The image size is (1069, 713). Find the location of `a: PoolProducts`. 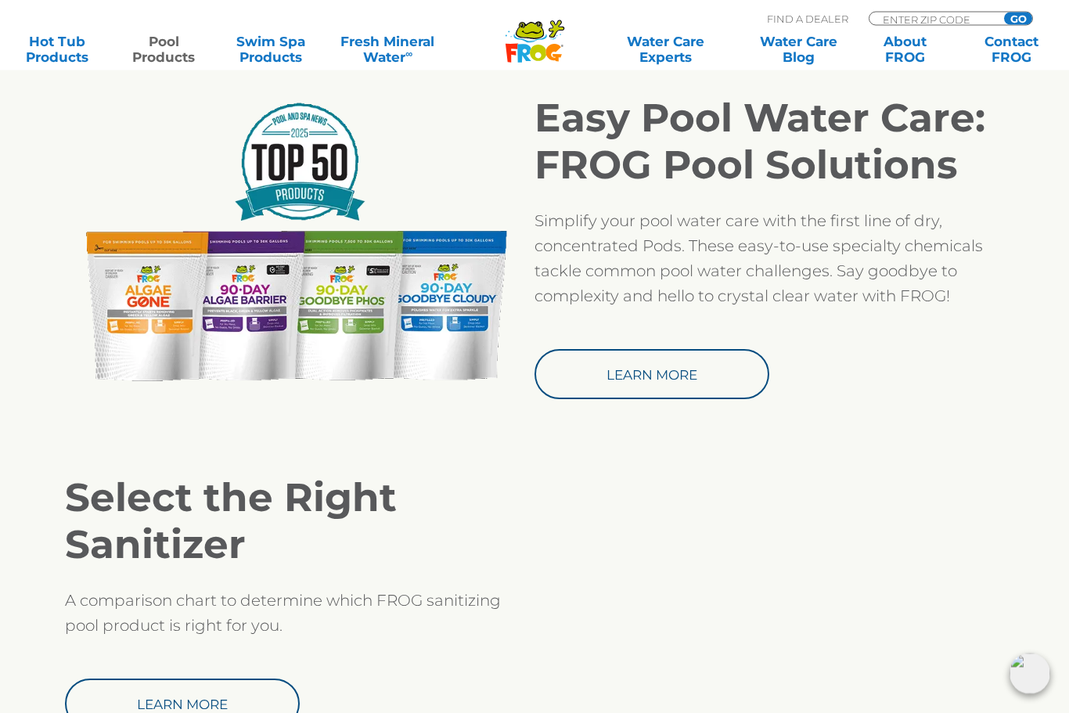

a: PoolProducts is located at coordinates (164, 49).